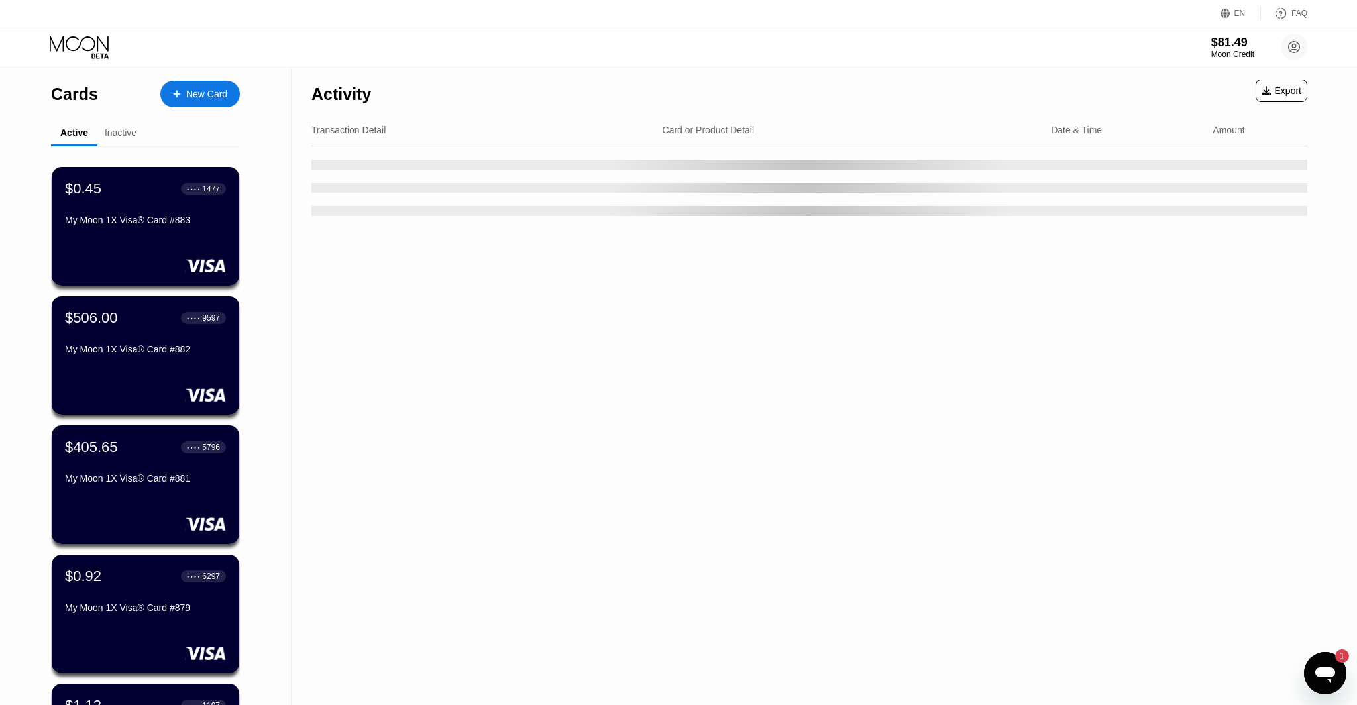 The height and width of the screenshot is (705, 1357). Describe the element at coordinates (145, 226) in the screenshot. I see `div: $0.45● ● ● ●1477My Moon 1X Visa® Card #883` at that location.